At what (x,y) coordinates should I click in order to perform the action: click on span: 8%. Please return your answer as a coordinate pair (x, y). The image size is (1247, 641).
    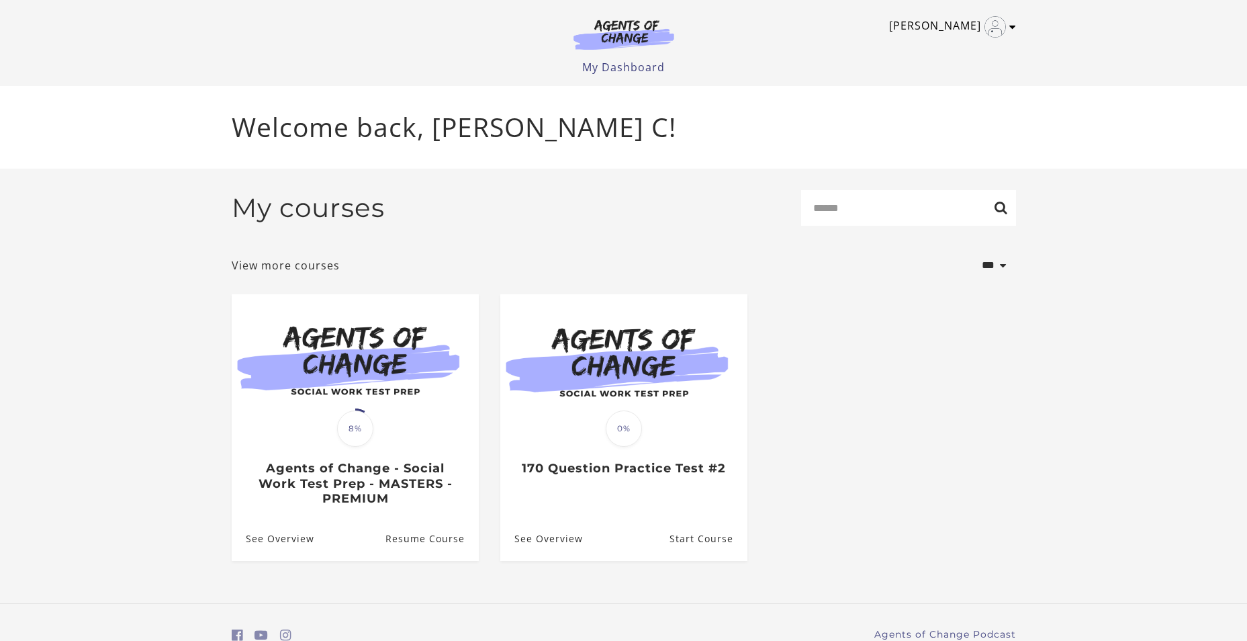
    Looking at the image, I should click on (355, 428).